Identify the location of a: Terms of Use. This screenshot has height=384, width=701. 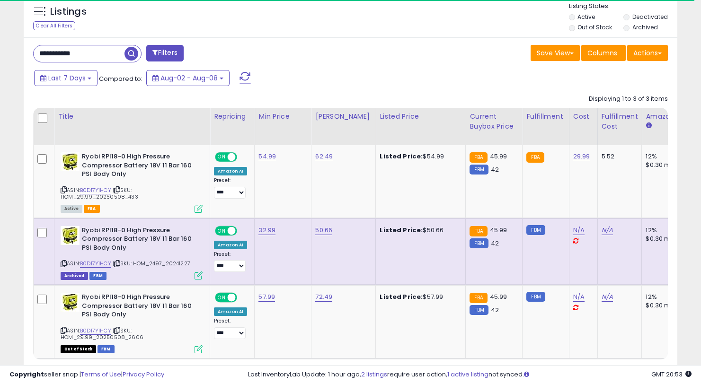
(101, 374).